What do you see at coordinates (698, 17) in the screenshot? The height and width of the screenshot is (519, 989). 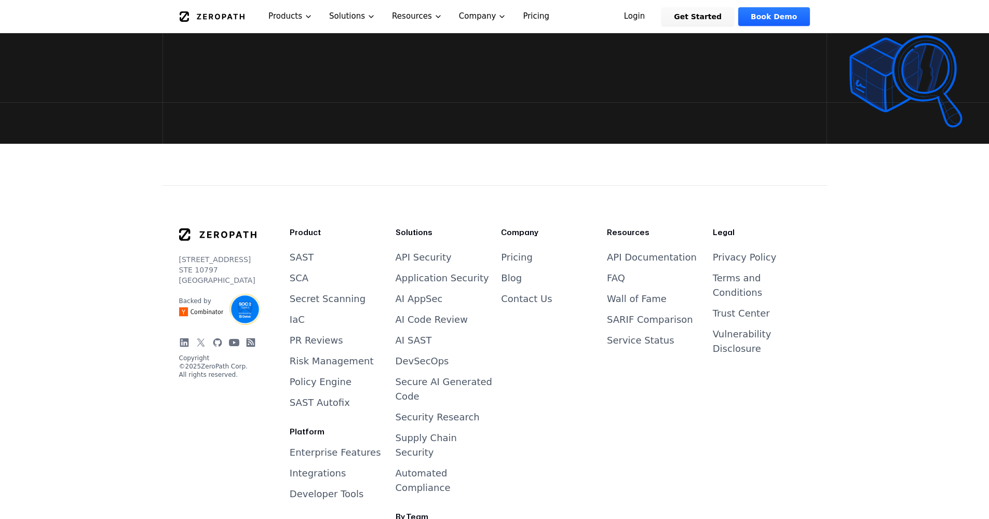 I see `a: Get Started` at bounding box center [698, 17].